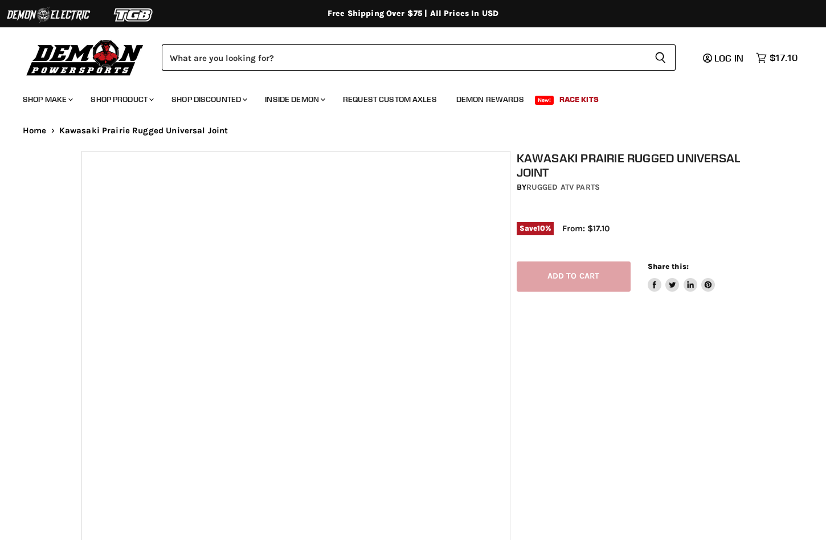 This screenshot has width=826, height=540. I want to click on div: by, so click(633, 187).